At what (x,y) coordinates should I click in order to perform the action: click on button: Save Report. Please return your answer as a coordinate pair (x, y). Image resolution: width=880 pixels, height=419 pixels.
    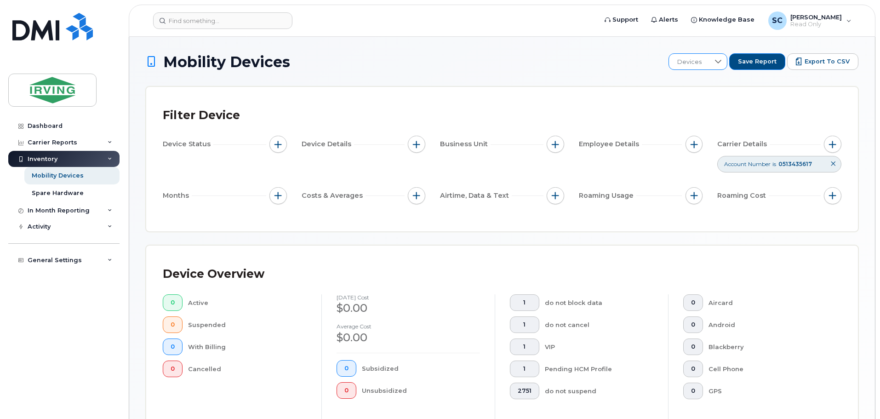
    Looking at the image, I should click on (757, 62).